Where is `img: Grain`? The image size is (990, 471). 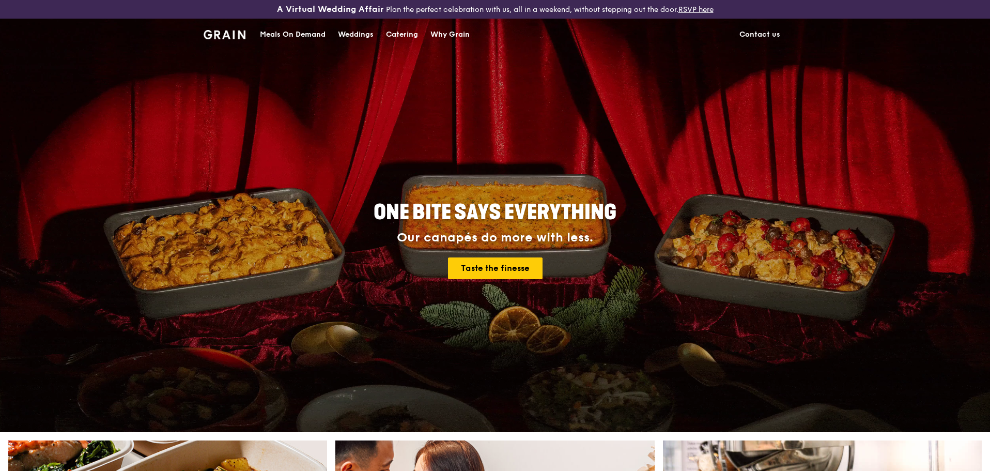 img: Grain is located at coordinates (224, 35).